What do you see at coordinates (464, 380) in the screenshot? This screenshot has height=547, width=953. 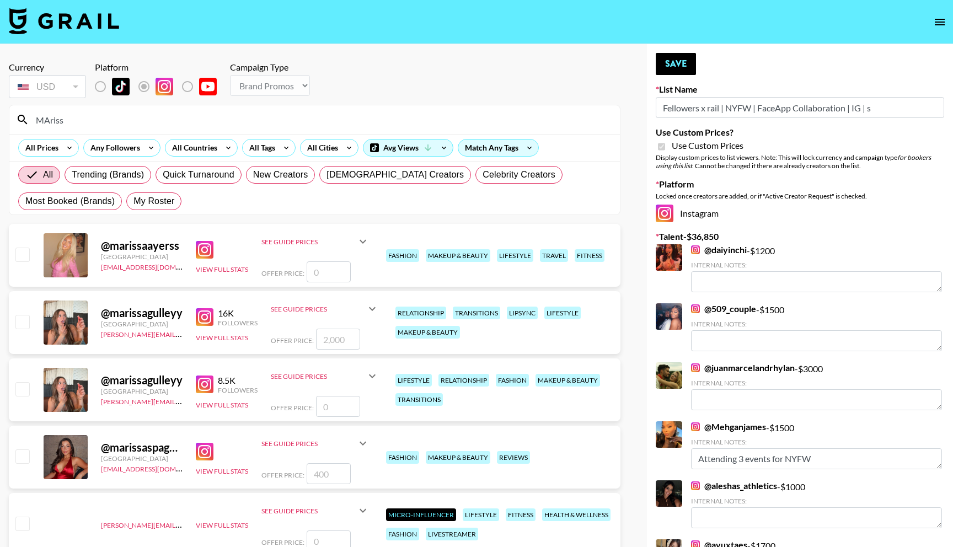 I see `div: relationship` at bounding box center [464, 380].